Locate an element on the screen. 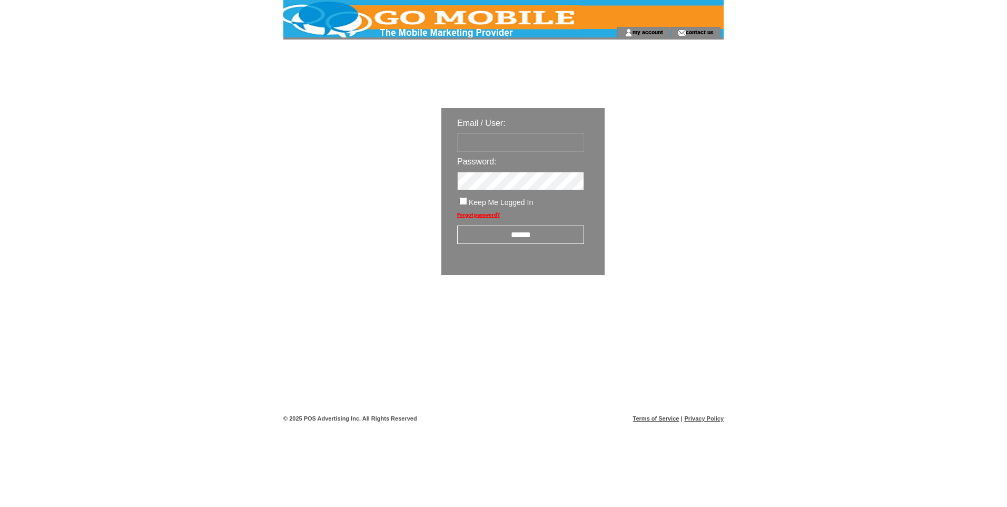 The height and width of the screenshot is (507, 1007). span: Email / User: is located at coordinates (481, 123).